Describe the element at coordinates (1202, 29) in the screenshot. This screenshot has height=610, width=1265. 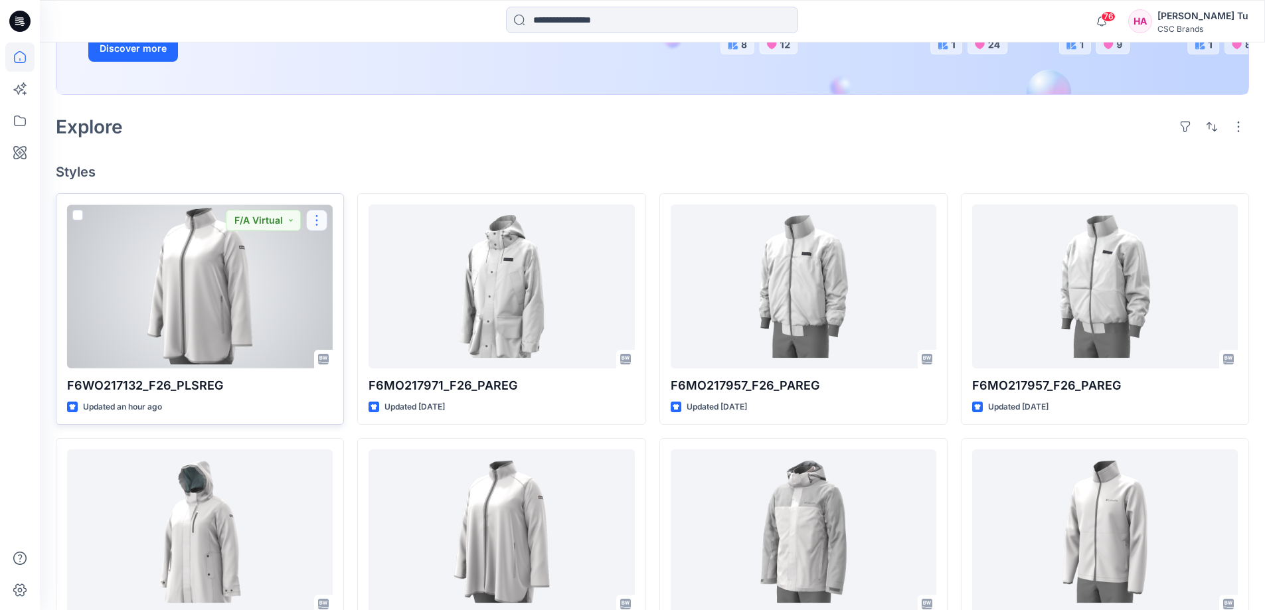
I see `div: CSC Brands` at that location.